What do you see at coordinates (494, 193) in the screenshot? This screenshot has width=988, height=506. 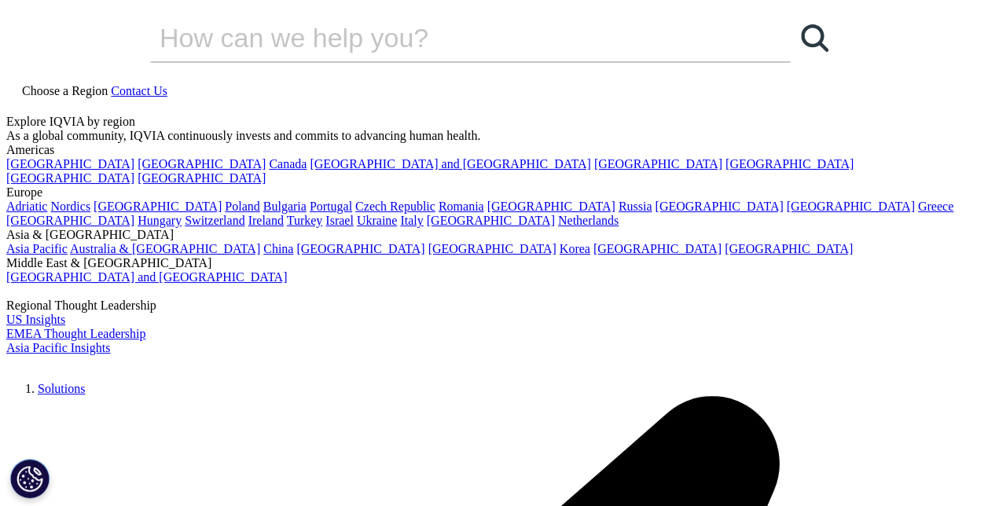 I see `div: Europe` at bounding box center [494, 193].